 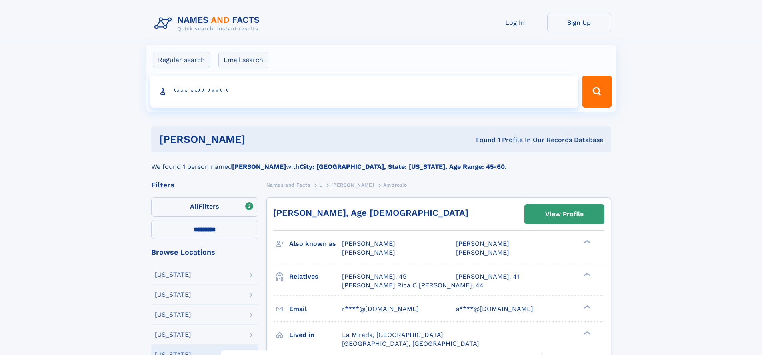 What do you see at coordinates (288, 184) in the screenshot?
I see `a: Names and Facts` at bounding box center [288, 184].